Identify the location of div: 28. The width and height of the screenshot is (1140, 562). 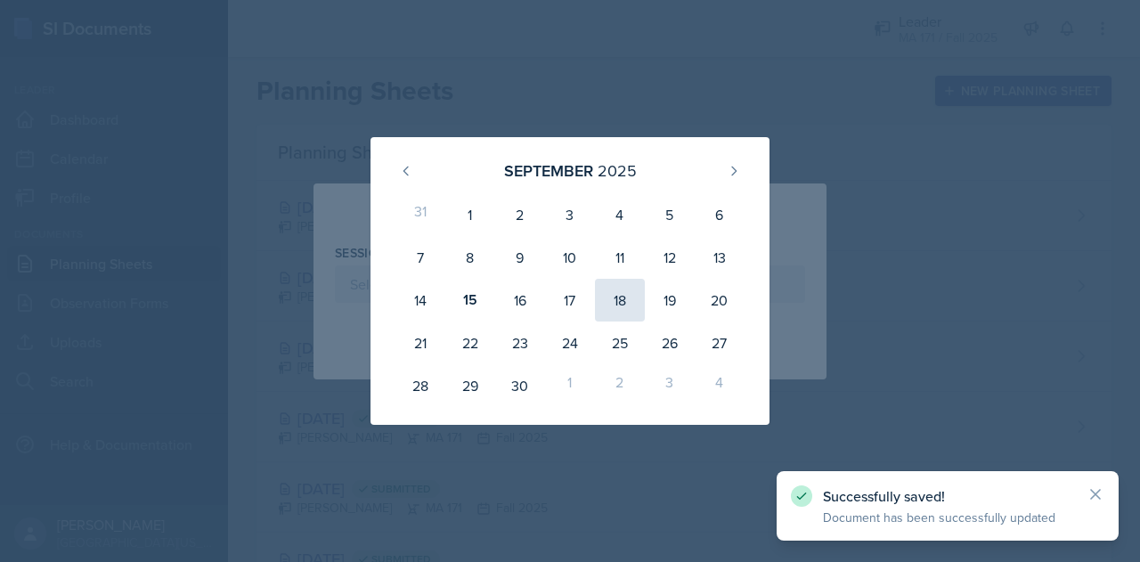
(420, 386).